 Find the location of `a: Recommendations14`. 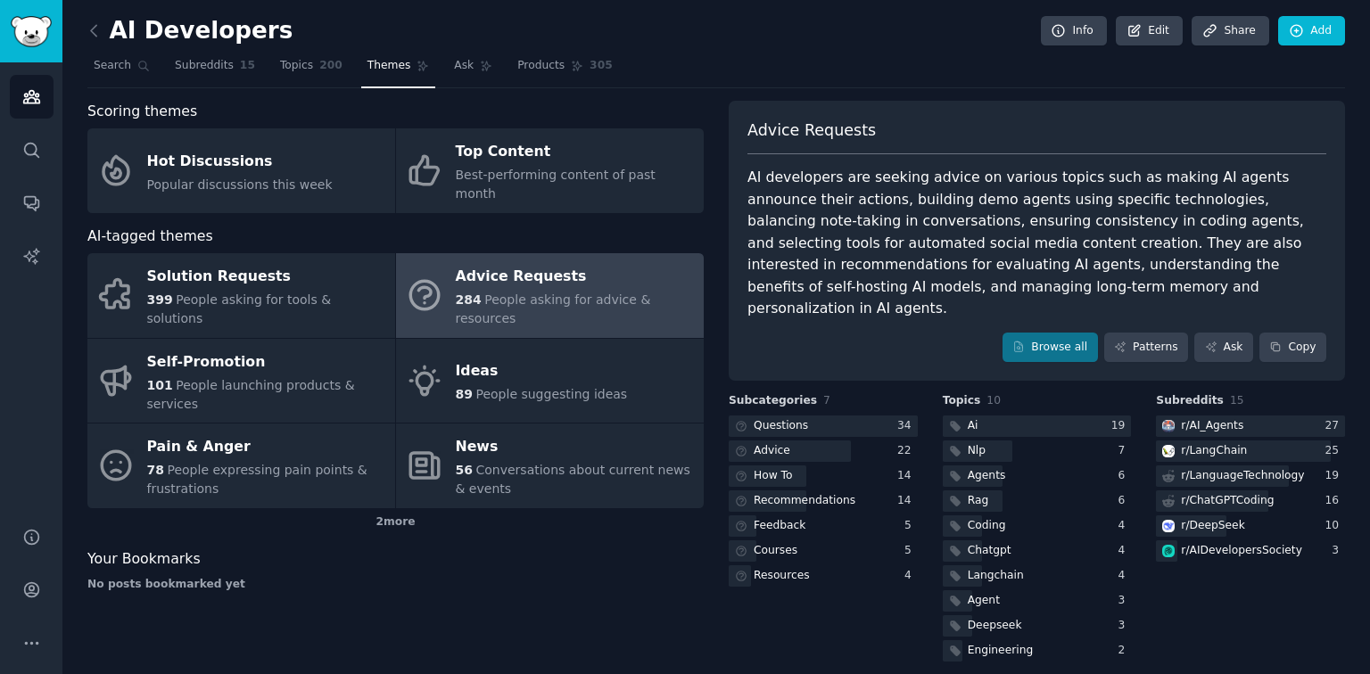

a: Recommendations14 is located at coordinates (823, 501).